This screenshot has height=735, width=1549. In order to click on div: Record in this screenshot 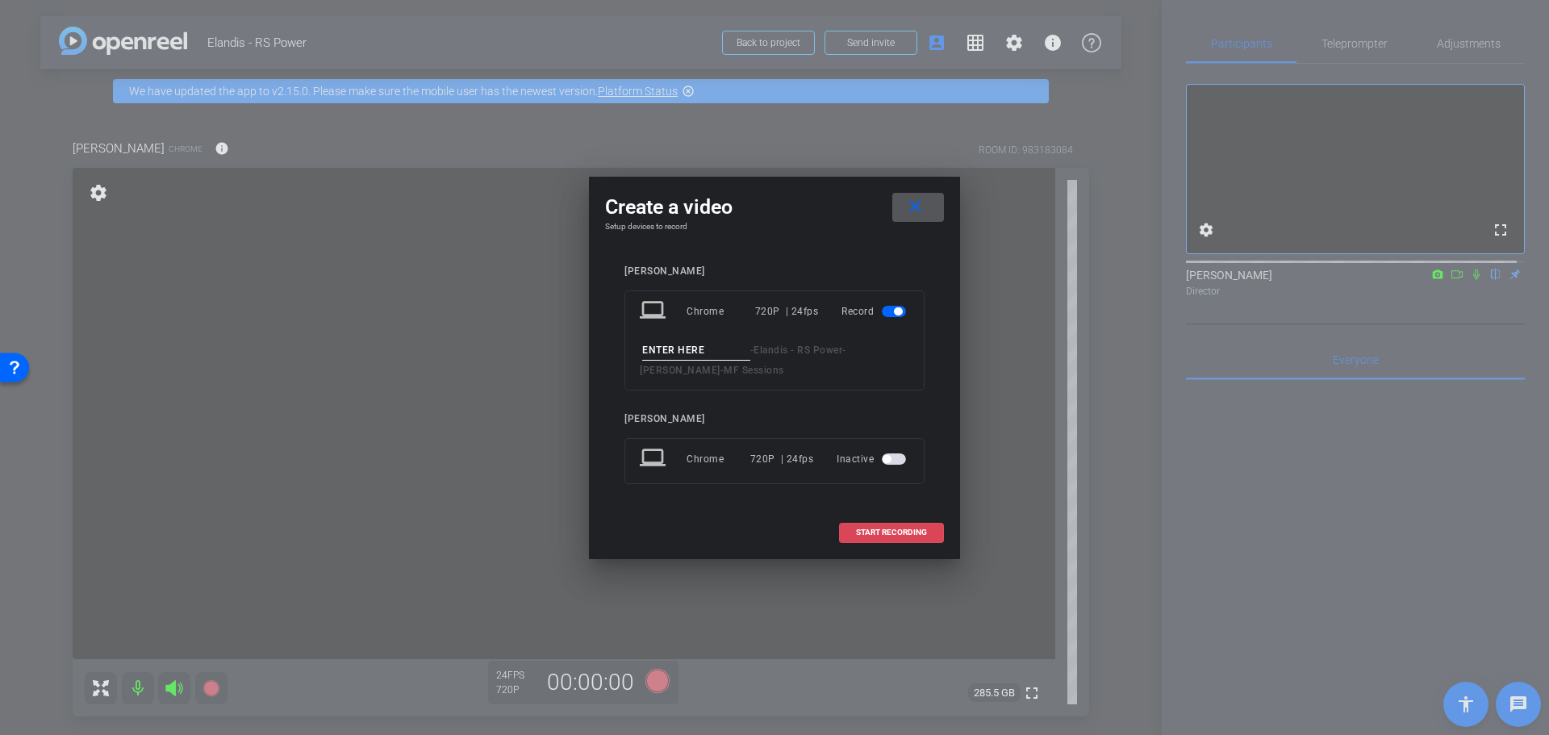, I will do `click(875, 311)`.